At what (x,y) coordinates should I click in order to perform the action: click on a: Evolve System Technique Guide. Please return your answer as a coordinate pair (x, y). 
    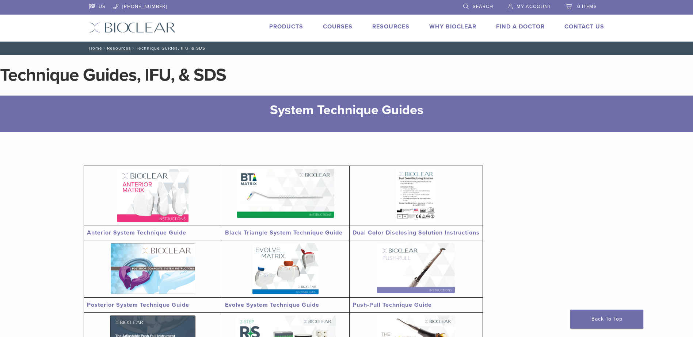
    Looking at the image, I should click on (272, 305).